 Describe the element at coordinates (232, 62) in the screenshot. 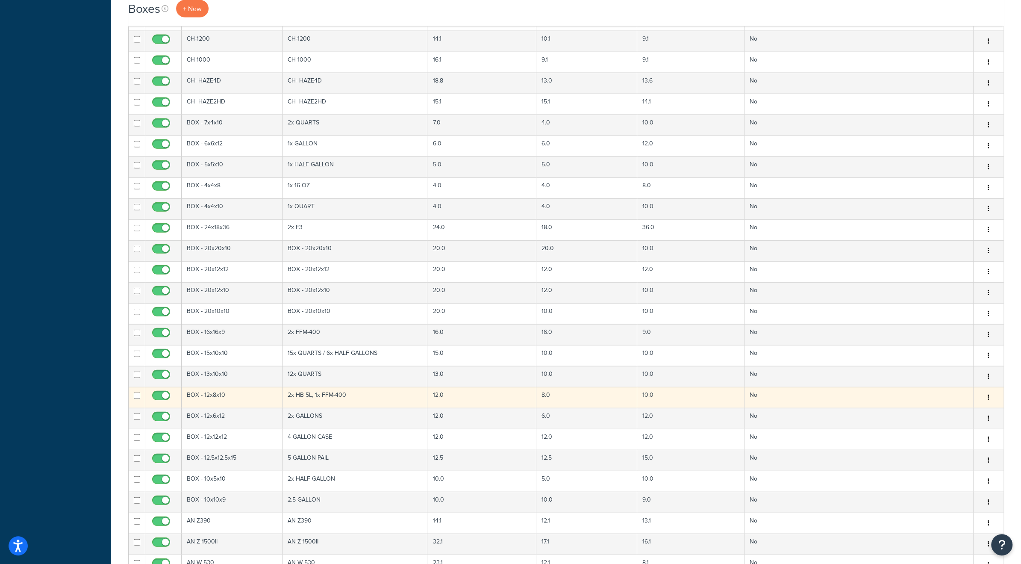

I see `td: CH-1000` at that location.